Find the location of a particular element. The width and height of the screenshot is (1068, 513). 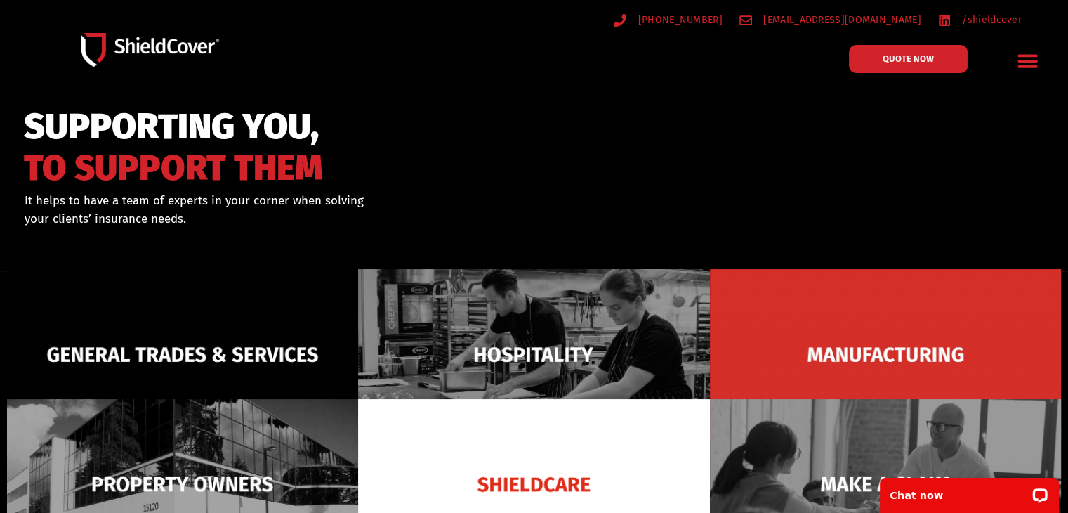

span: /shieldcover is located at coordinates (990, 20).